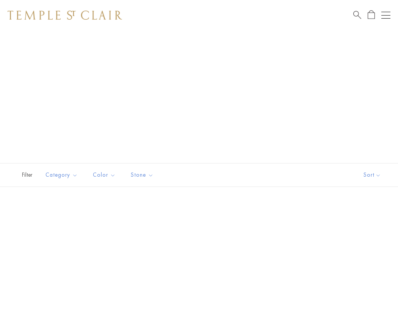 The height and width of the screenshot is (331, 398). Describe the element at coordinates (65, 15) in the screenshot. I see `img: Temple St. Clair` at that location.